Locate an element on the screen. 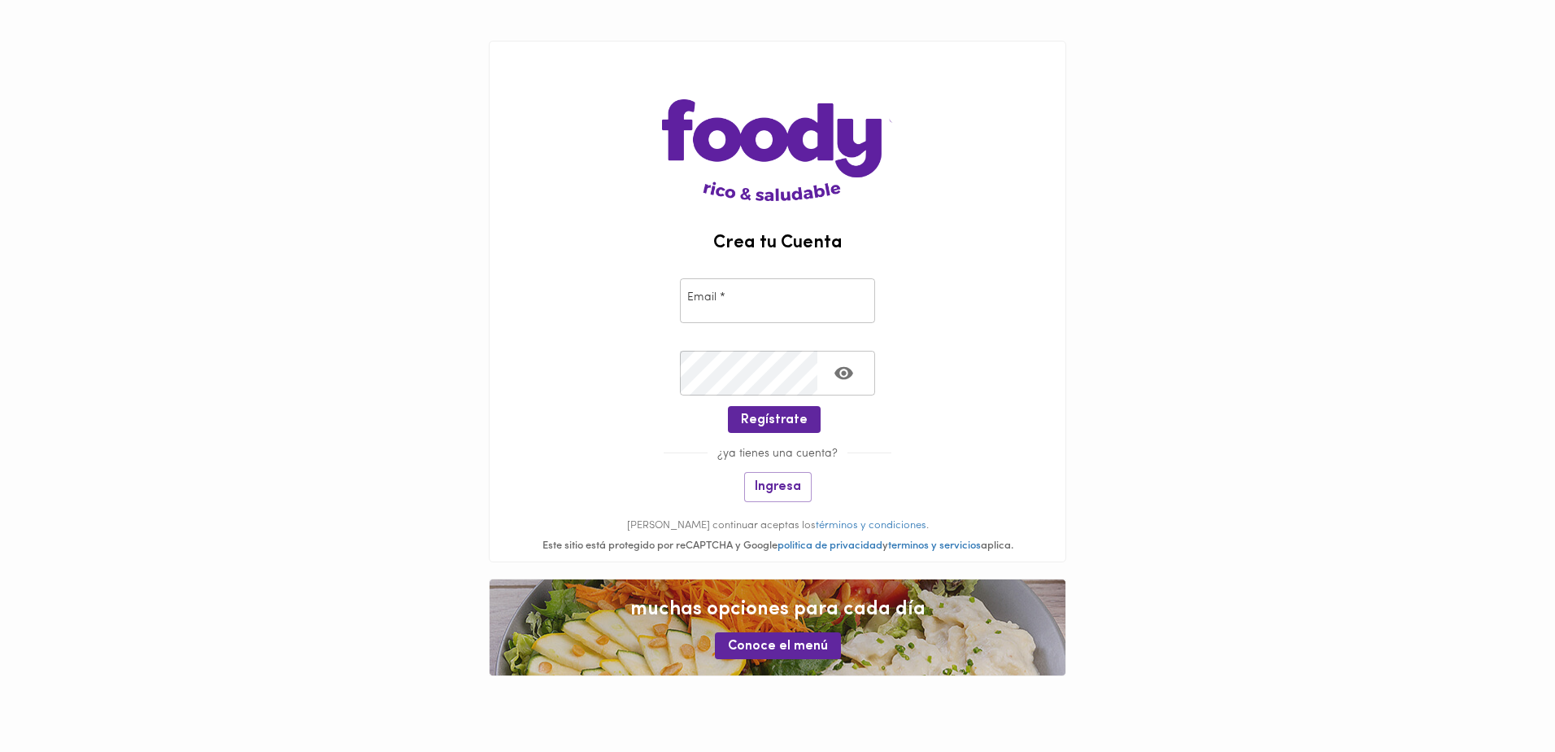 This screenshot has width=1555, height=752. span: ¿ya tienes una cuenta? is located at coordinates (778, 453).